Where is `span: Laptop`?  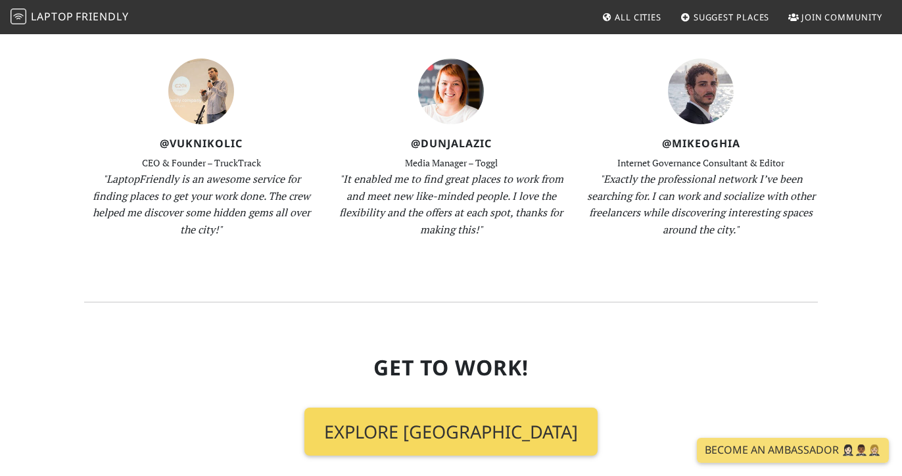 span: Laptop is located at coordinates (52, 16).